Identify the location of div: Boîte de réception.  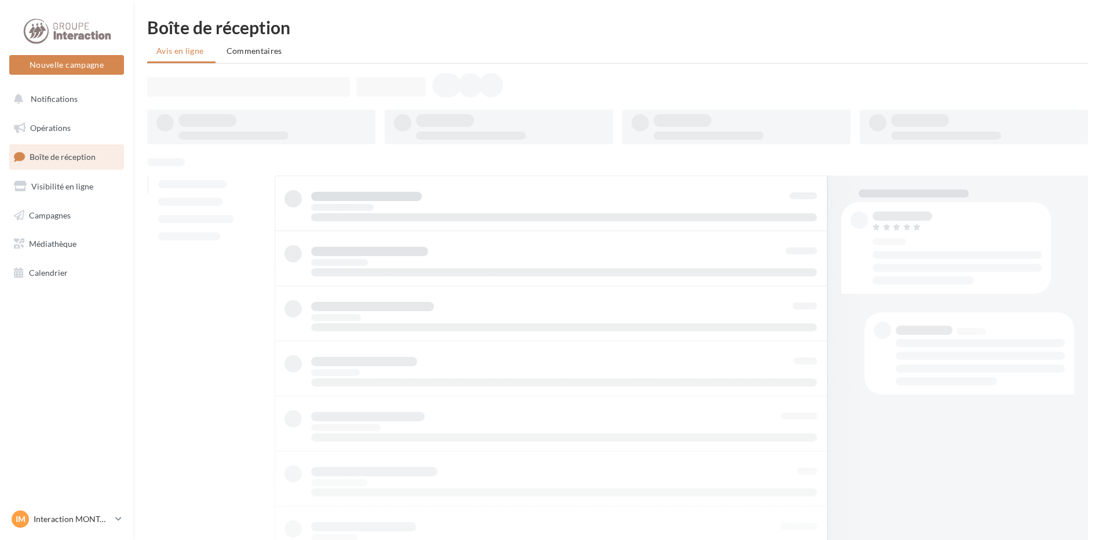
(618, 27).